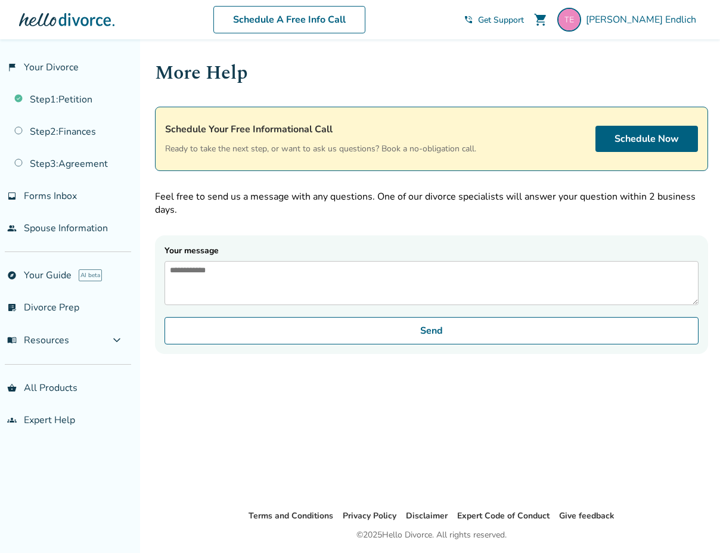 Image resolution: width=720 pixels, height=553 pixels. I want to click on span: AI beta, so click(90, 275).